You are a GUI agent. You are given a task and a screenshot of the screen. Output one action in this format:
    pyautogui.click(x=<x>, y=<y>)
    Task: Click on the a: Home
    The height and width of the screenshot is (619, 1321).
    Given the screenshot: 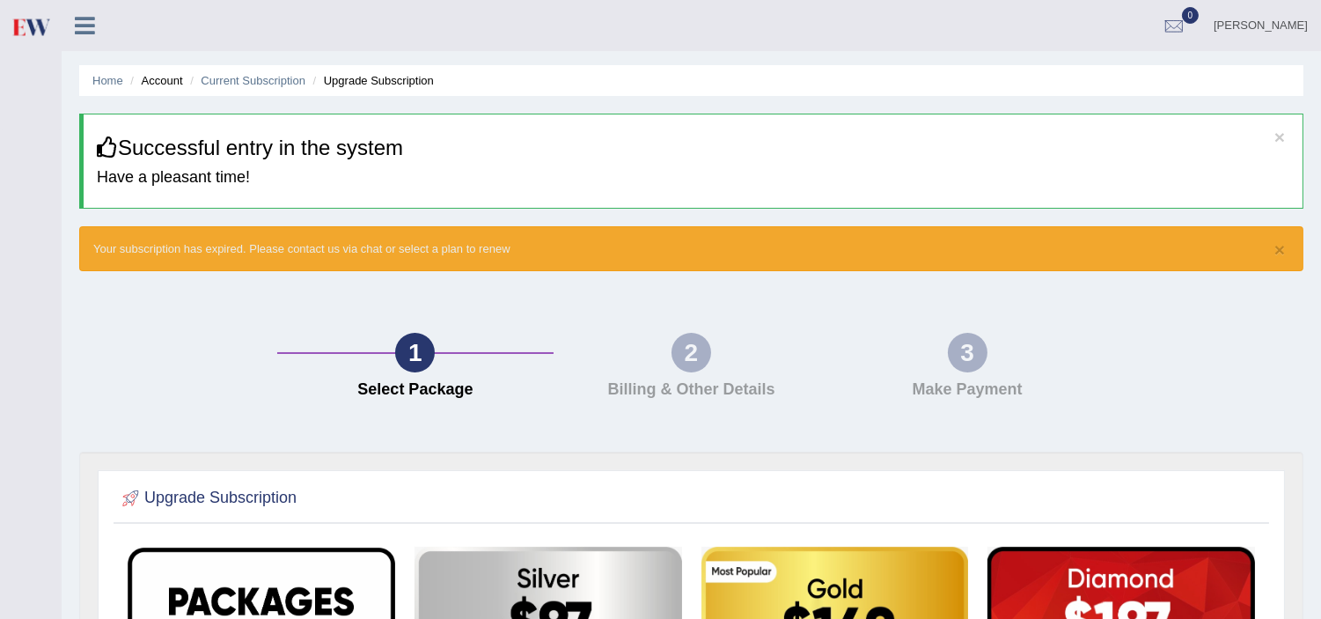 What is the action you would take?
    pyautogui.click(x=107, y=80)
    